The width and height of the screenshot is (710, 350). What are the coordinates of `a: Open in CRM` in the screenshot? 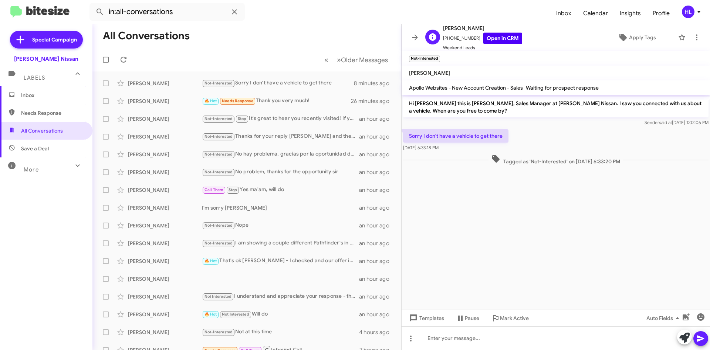 It's located at (503, 38).